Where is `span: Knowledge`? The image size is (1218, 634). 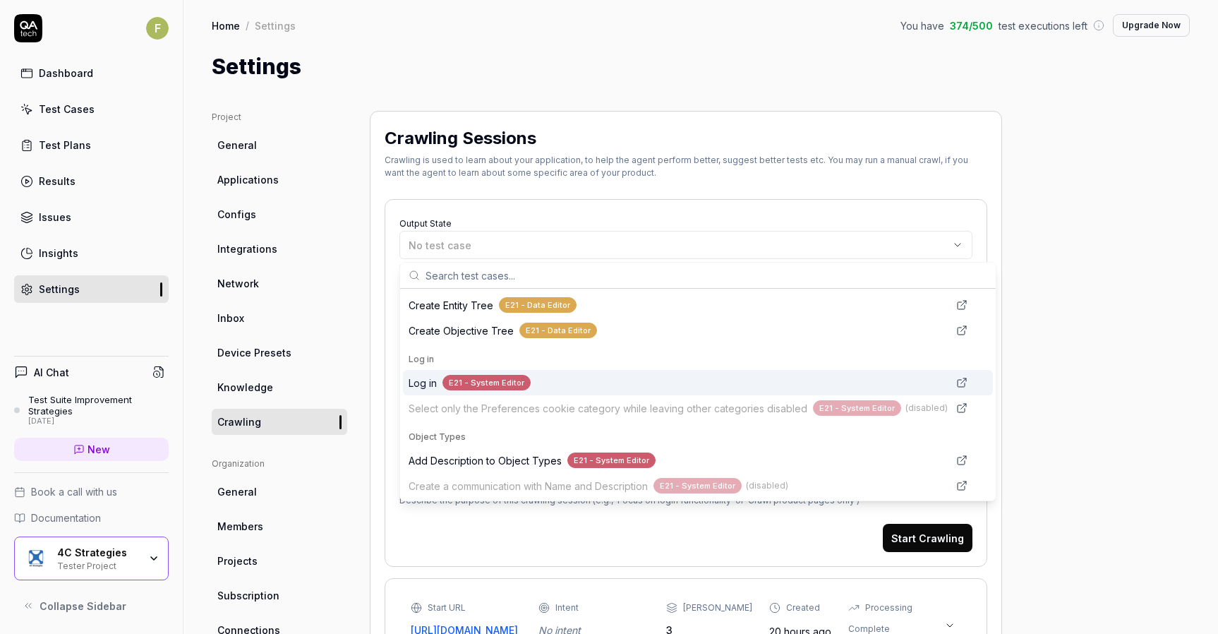 span: Knowledge is located at coordinates (245, 387).